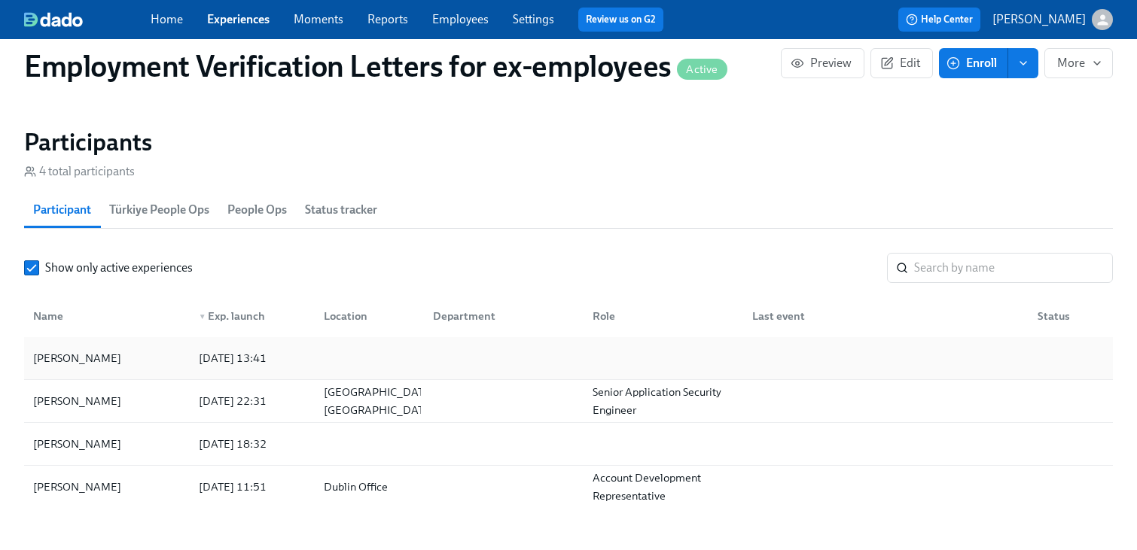 The image size is (1137, 550). What do you see at coordinates (901, 63) in the screenshot?
I see `span: Edit` at bounding box center [901, 63].